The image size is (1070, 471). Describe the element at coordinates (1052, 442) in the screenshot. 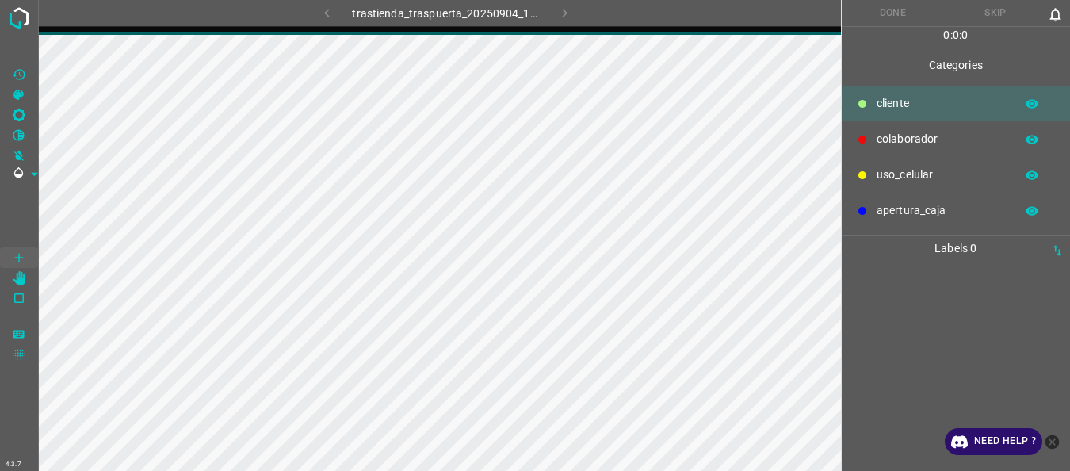

I see `button: close-help` at that location.